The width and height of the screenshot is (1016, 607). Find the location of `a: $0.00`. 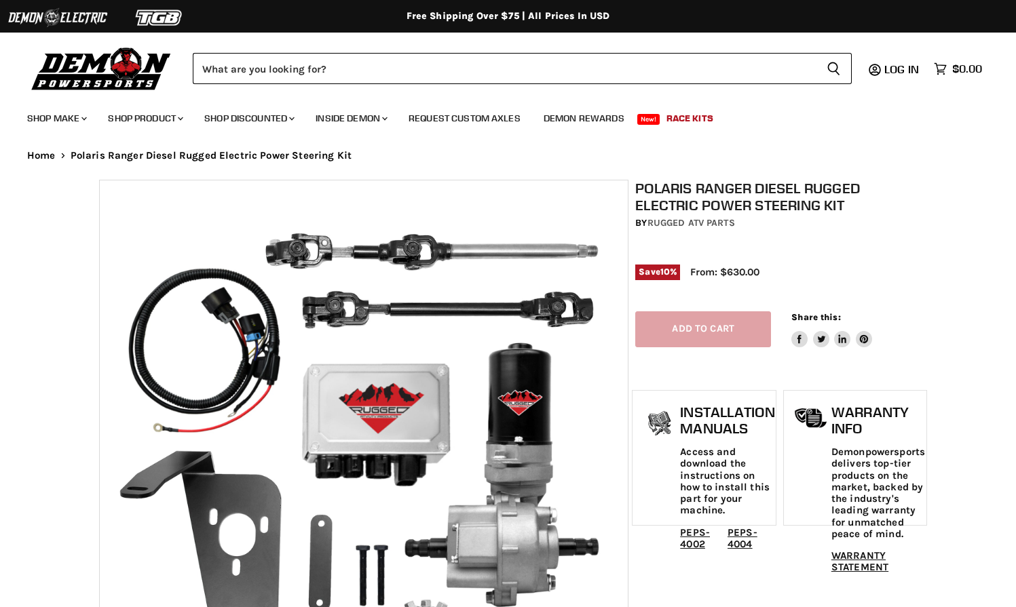

a: $0.00 is located at coordinates (957, 69).